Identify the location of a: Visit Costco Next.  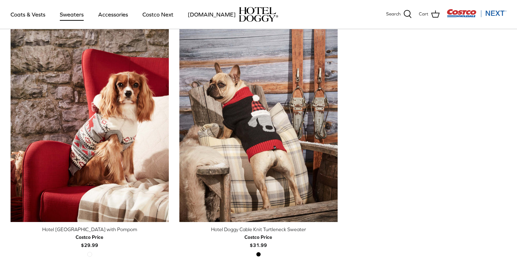
(476, 16).